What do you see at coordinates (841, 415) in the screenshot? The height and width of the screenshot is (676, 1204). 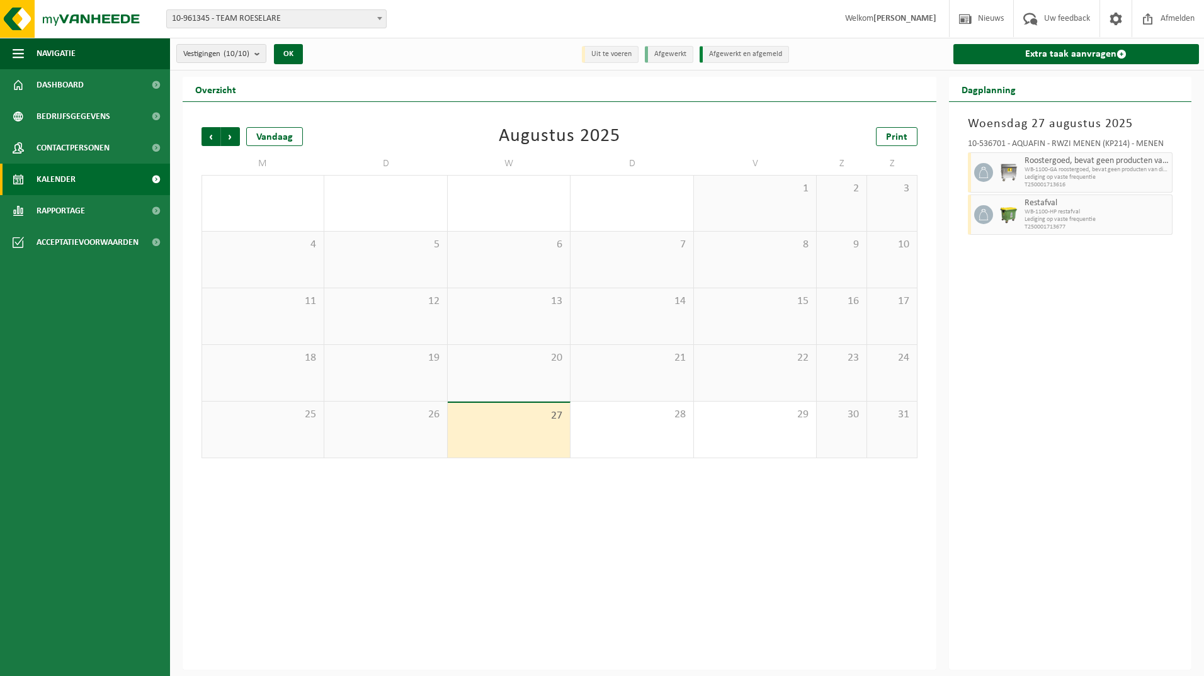 I see `span: 30` at bounding box center [841, 415].